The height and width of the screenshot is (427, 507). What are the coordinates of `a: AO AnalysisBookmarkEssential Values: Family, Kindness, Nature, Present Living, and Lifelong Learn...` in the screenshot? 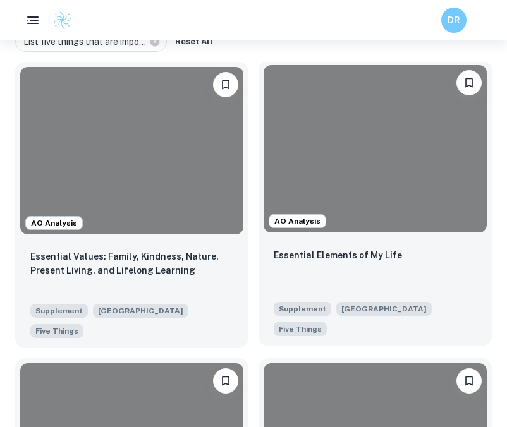 It's located at (131, 205).